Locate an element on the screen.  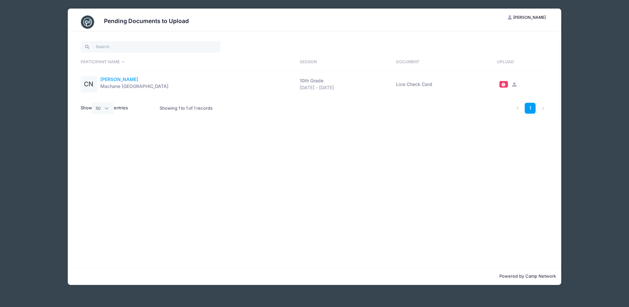
td: Lice Check Card is located at coordinates (443, 84).